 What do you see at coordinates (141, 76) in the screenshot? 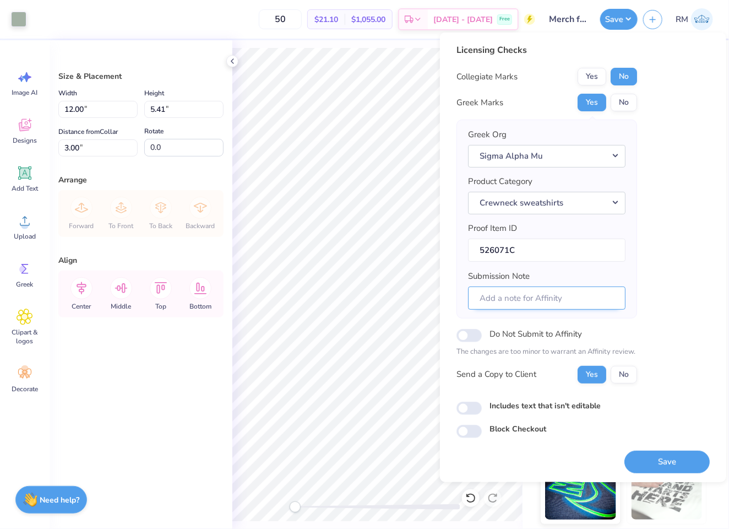
I see `div: Size & Placement` at bounding box center [141, 76].